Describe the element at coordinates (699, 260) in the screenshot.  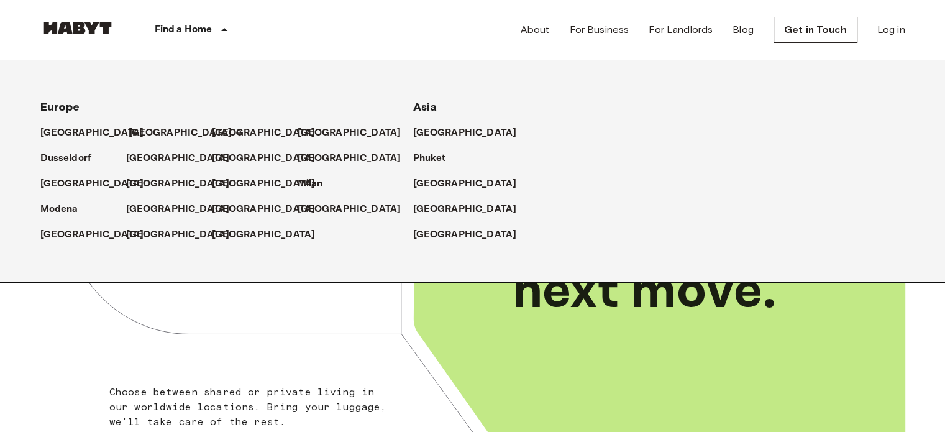
I see `p: Unlock your next move.` at that location.